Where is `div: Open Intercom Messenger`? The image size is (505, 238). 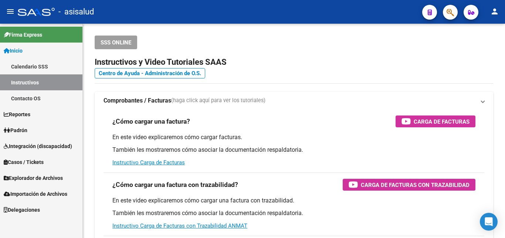
div: Open Intercom Messenger is located at coordinates (489, 222).